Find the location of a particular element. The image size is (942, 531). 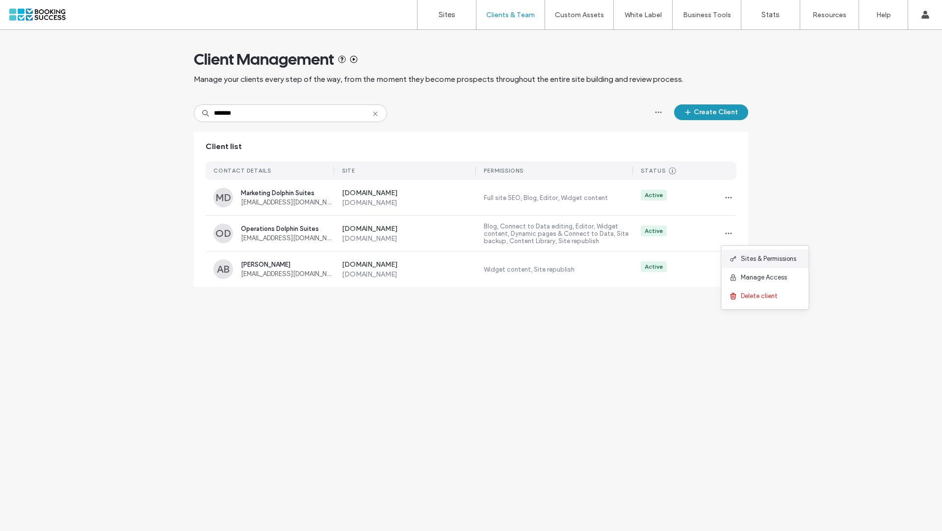

label: Custom Assets is located at coordinates (579, 15).